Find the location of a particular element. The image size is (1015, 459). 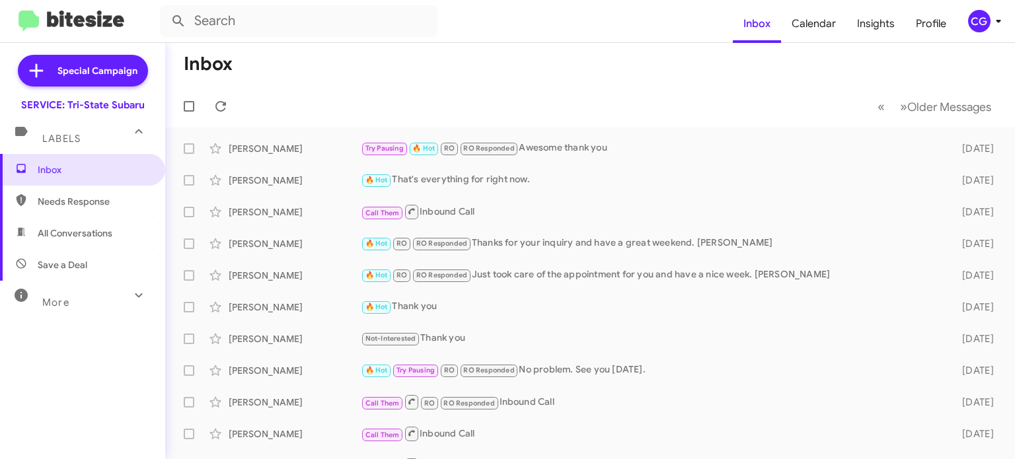

div: SERVICE: Tri-State Subaru is located at coordinates (83, 105).